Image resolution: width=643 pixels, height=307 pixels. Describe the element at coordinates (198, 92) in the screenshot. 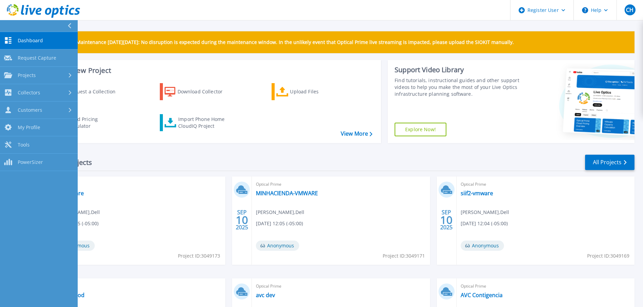

I see `a: Download Collector` at that location.